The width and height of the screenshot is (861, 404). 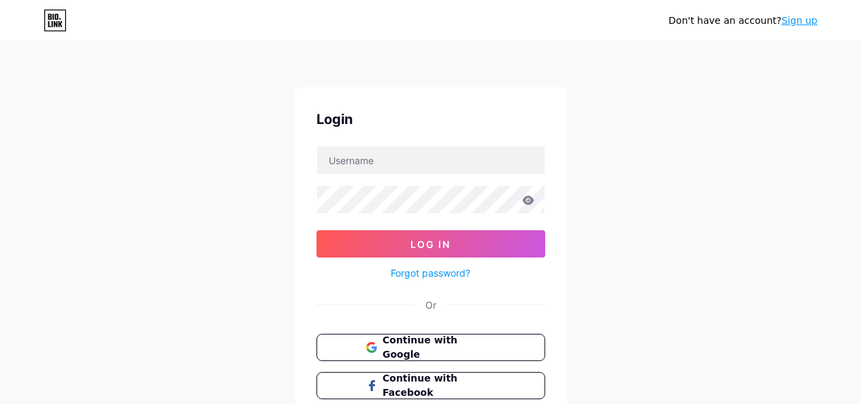 What do you see at coordinates (431, 119) in the screenshot?
I see `div: Login` at bounding box center [431, 119].